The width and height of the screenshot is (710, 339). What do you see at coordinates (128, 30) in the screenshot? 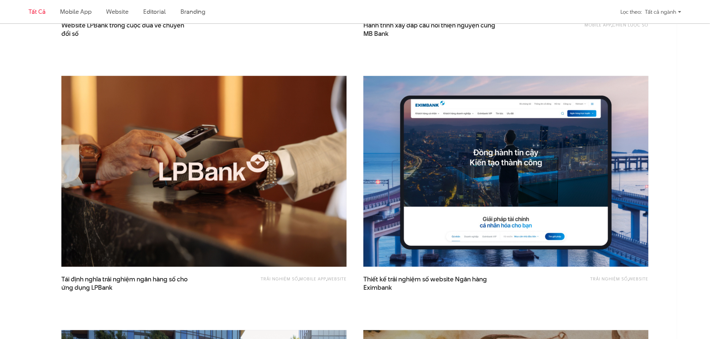
I see `a: Website LPBank trong cuộc đua về chuyểnđổi số` at bounding box center [128, 30].